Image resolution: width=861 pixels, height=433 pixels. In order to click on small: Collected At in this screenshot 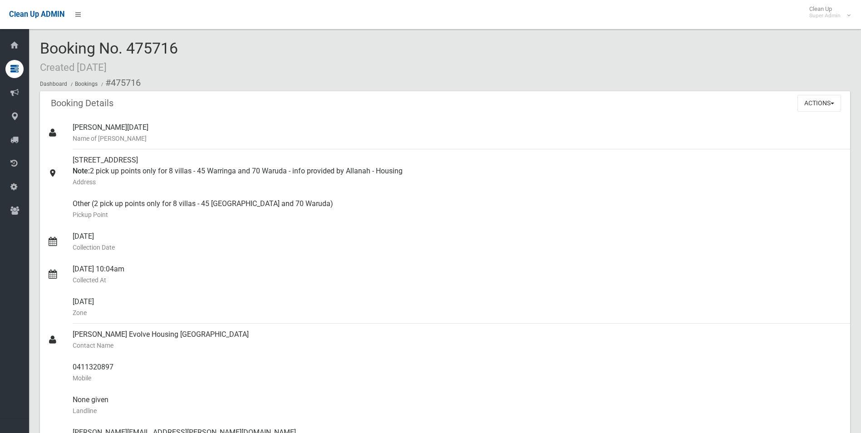, I will do `click(457, 280)`.